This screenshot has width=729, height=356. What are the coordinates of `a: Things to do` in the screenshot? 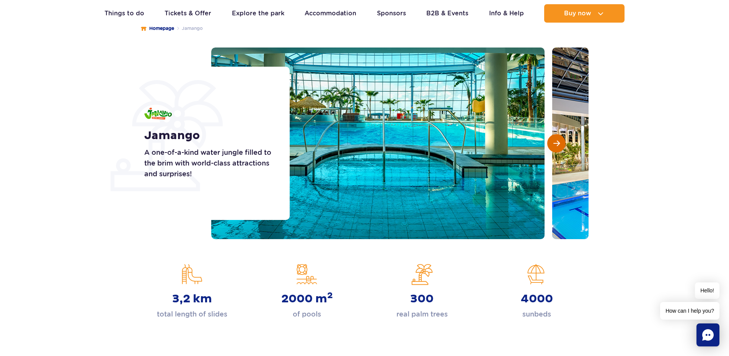 It's located at (124, 13).